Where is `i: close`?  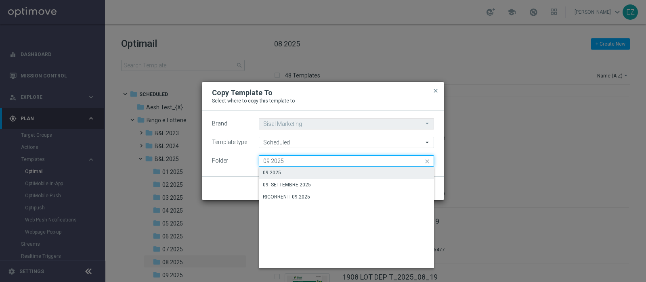
i: close is located at coordinates (427, 161).